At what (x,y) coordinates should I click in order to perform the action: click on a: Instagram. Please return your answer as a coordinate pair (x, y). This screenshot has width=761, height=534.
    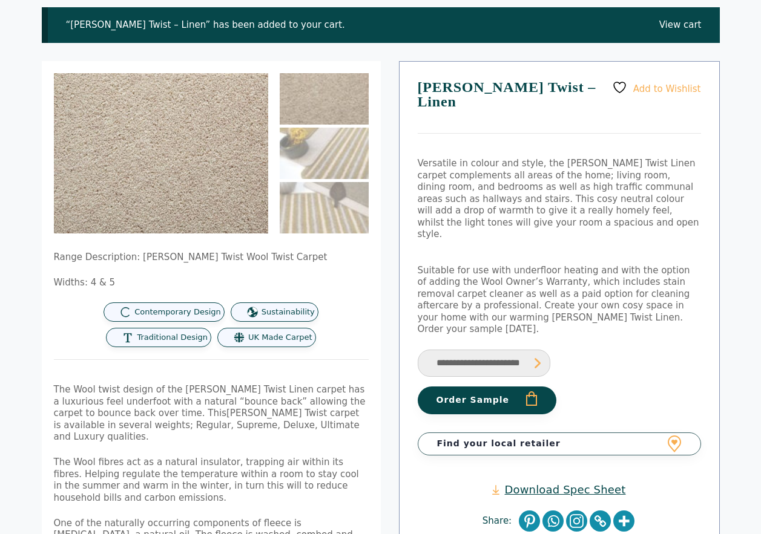
    Looking at the image, I should click on (576, 521).